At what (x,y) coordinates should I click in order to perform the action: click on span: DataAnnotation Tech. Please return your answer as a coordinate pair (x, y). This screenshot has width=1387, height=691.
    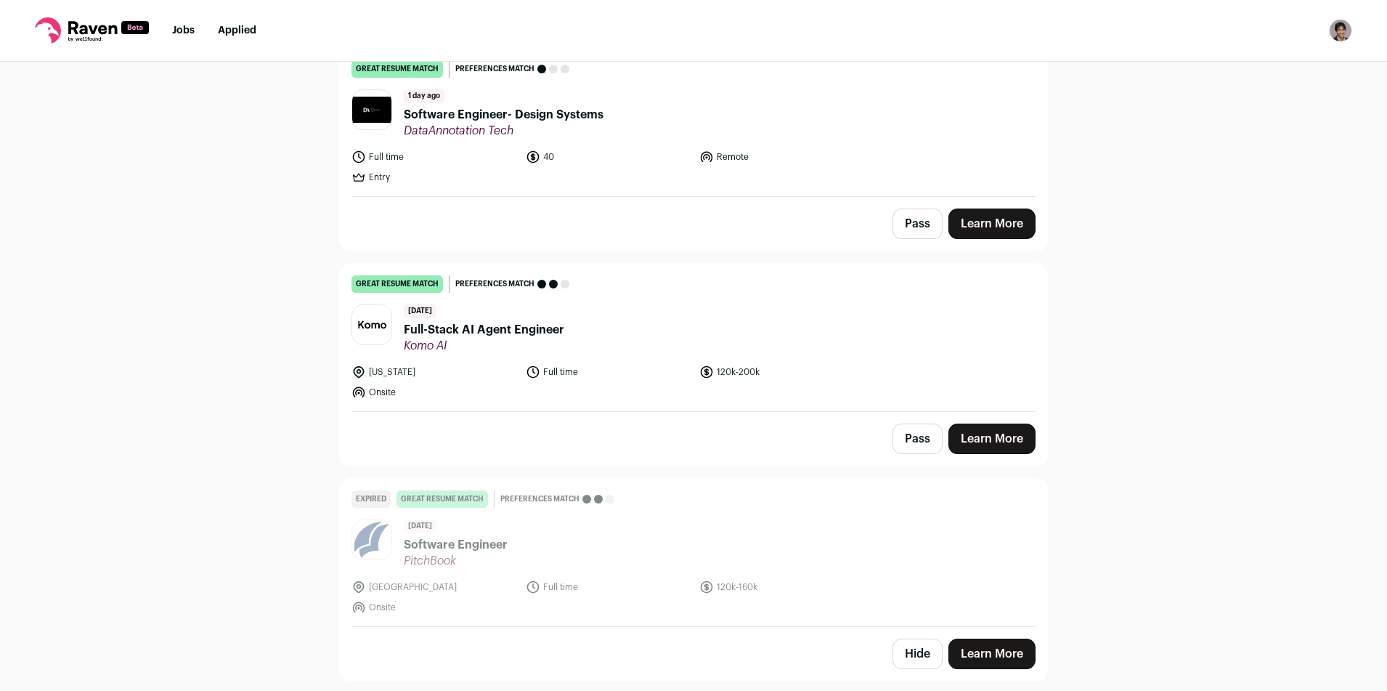
    Looking at the image, I should click on (503, 131).